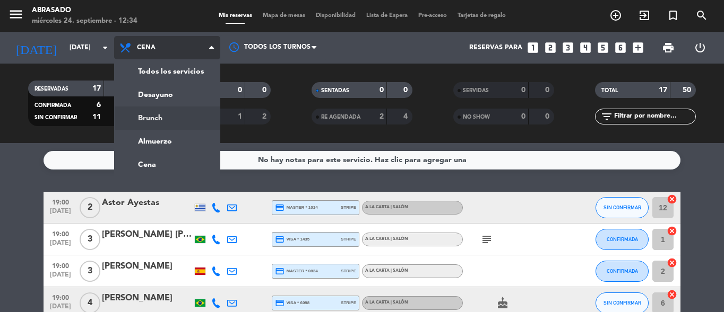  I want to click on span: NO SHOW, so click(476, 117).